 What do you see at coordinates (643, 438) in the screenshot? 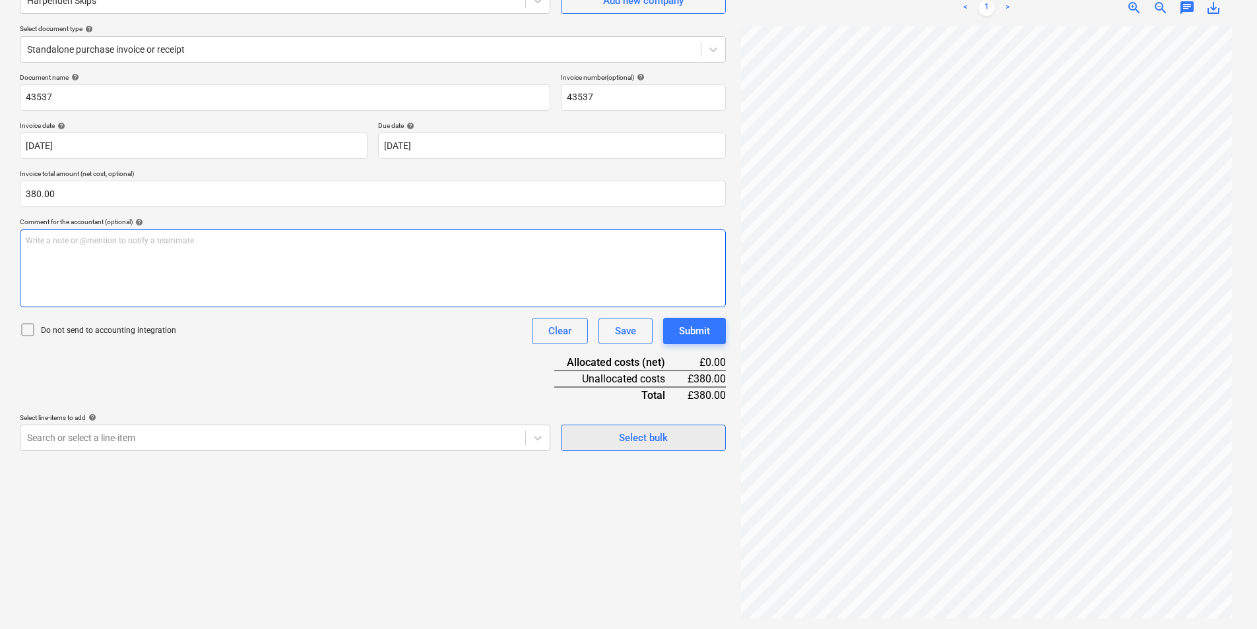
I see `div: Select bulk` at bounding box center [643, 438].